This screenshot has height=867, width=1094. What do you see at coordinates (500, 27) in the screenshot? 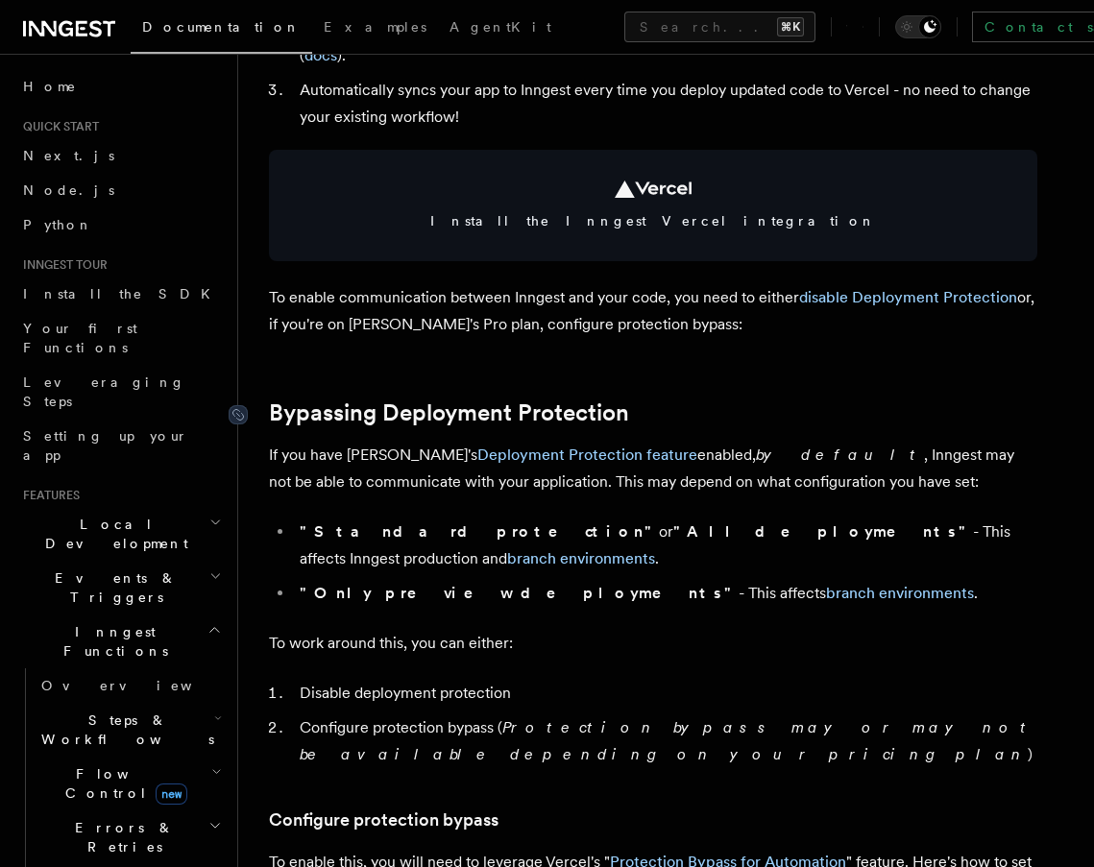
I see `span: AgentKit` at bounding box center [500, 27].